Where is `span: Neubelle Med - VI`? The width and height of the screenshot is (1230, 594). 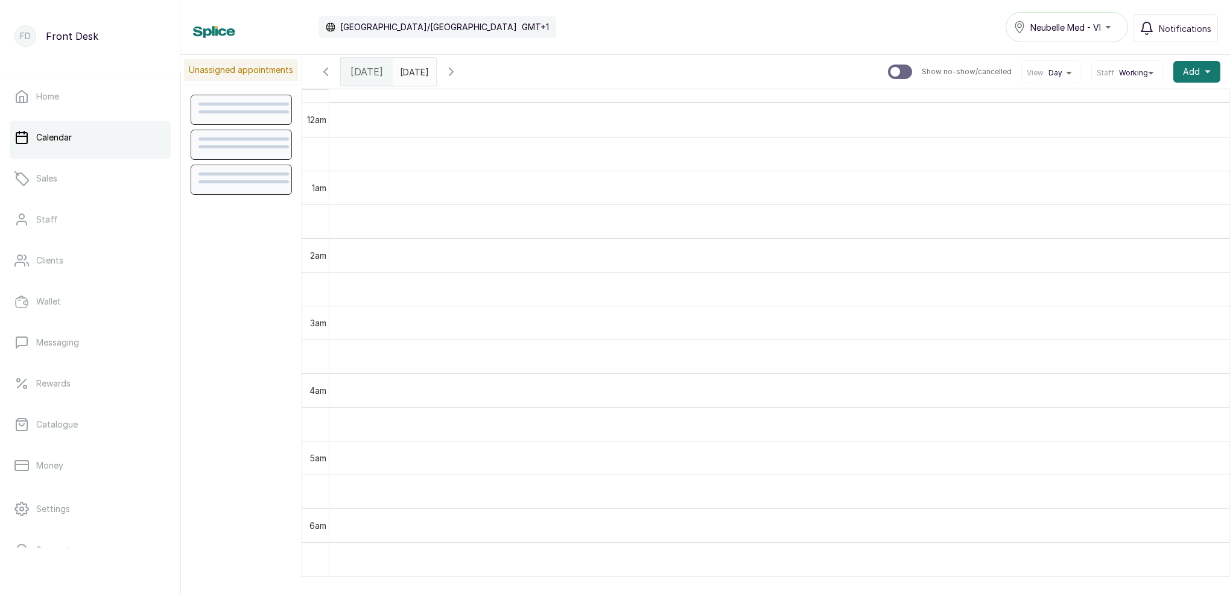
span: Neubelle Med - VI is located at coordinates (1065, 27).